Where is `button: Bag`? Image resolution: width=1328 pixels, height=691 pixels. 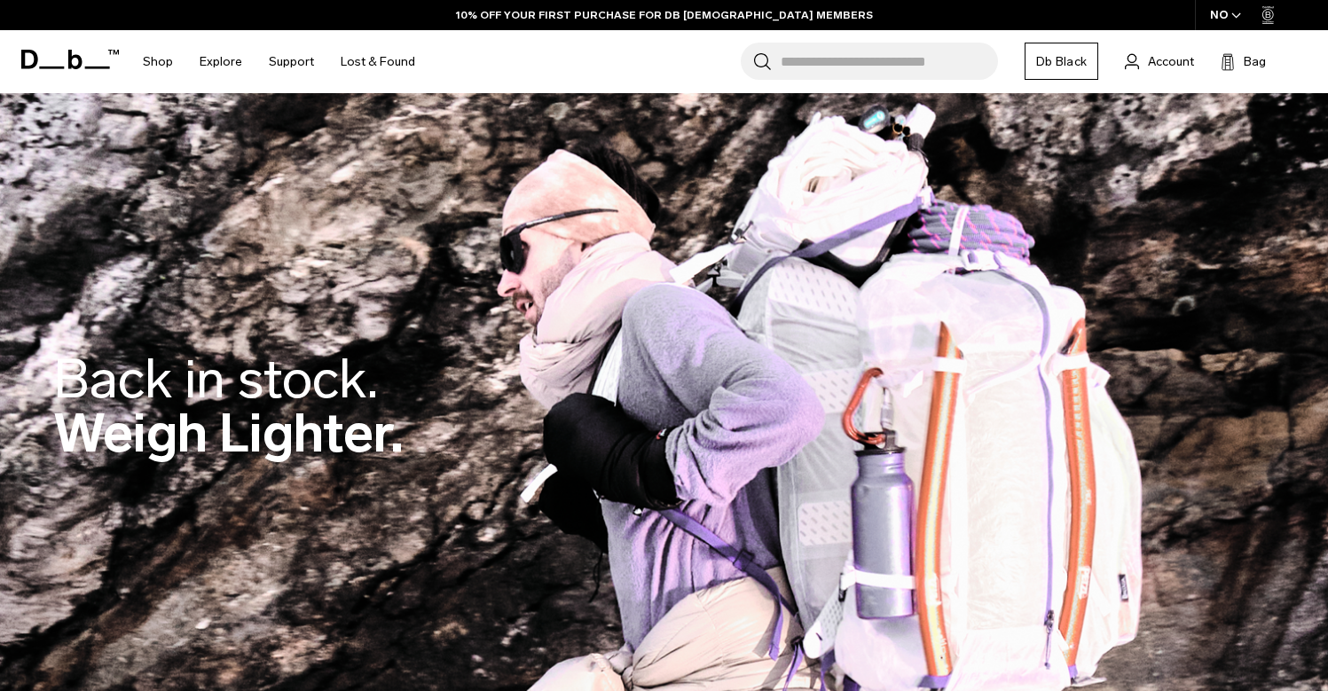
button: Bag is located at coordinates (1243, 61).